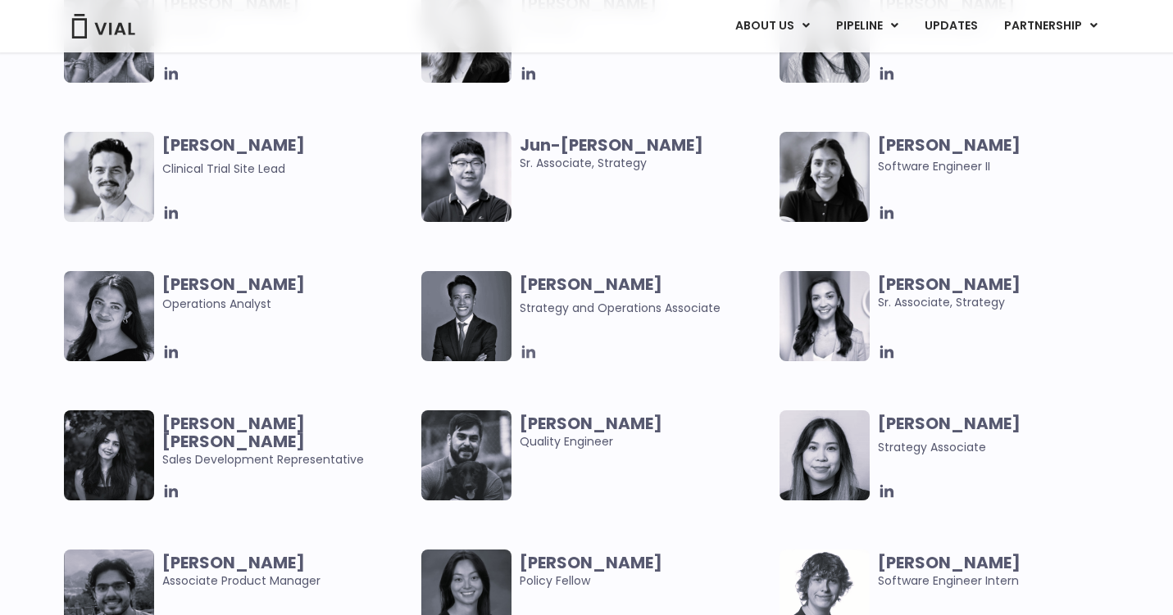 This screenshot has width=1173, height=615. Describe the element at coordinates (645, 572) in the screenshot. I see `span: Policy Fellow` at that location.